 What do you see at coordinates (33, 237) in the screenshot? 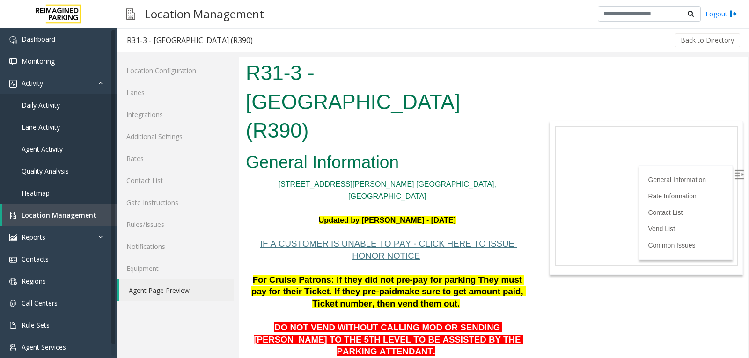
I see `span: Reports` at bounding box center [33, 237].